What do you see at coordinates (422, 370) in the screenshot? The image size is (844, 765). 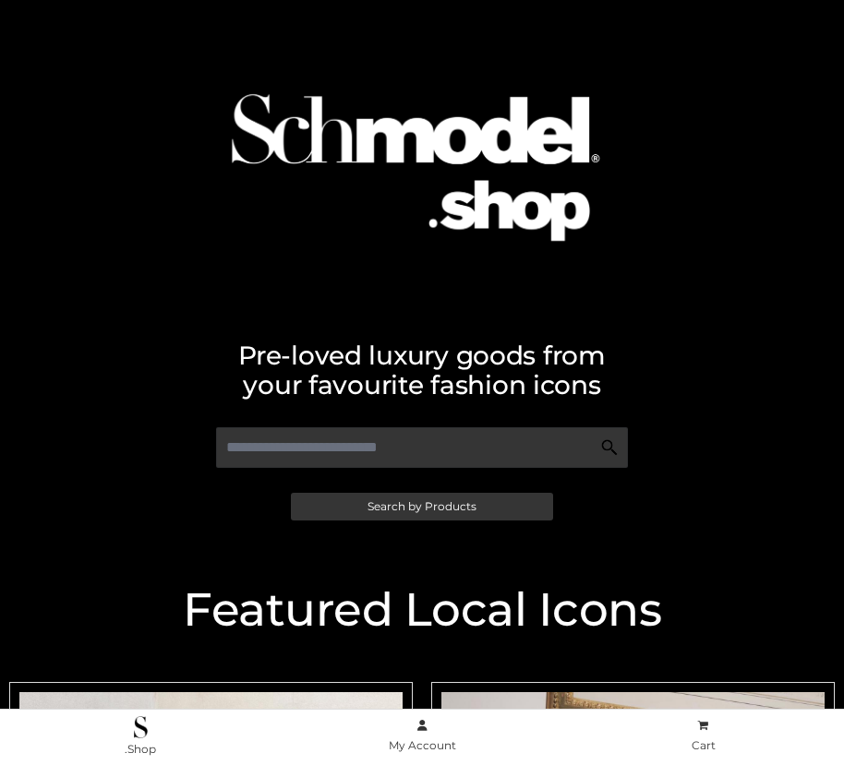 I see `h2: Pre-loved luxury goods from your favourite fashion icons` at bounding box center [422, 370].